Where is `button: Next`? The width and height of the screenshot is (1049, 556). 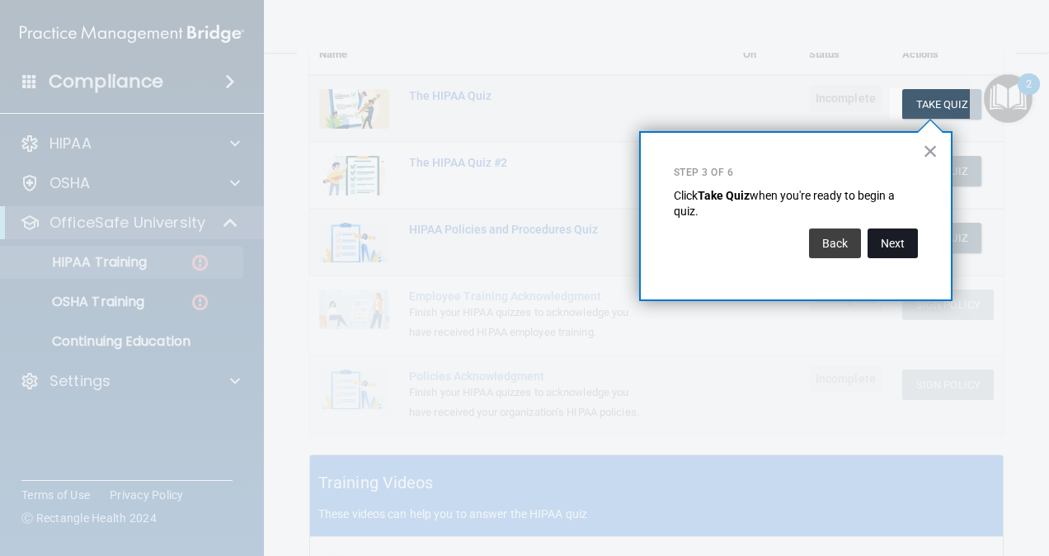 button: Next is located at coordinates (892, 243).